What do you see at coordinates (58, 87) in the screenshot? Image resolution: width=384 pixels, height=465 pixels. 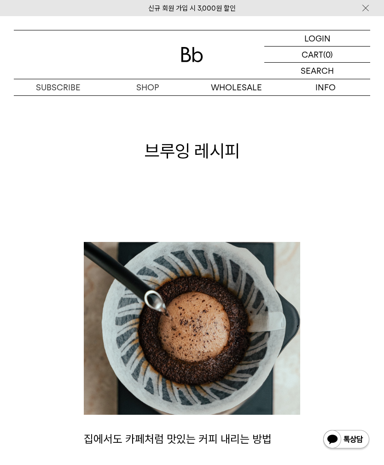 I see `a: SUBSCRIBE` at bounding box center [58, 87].